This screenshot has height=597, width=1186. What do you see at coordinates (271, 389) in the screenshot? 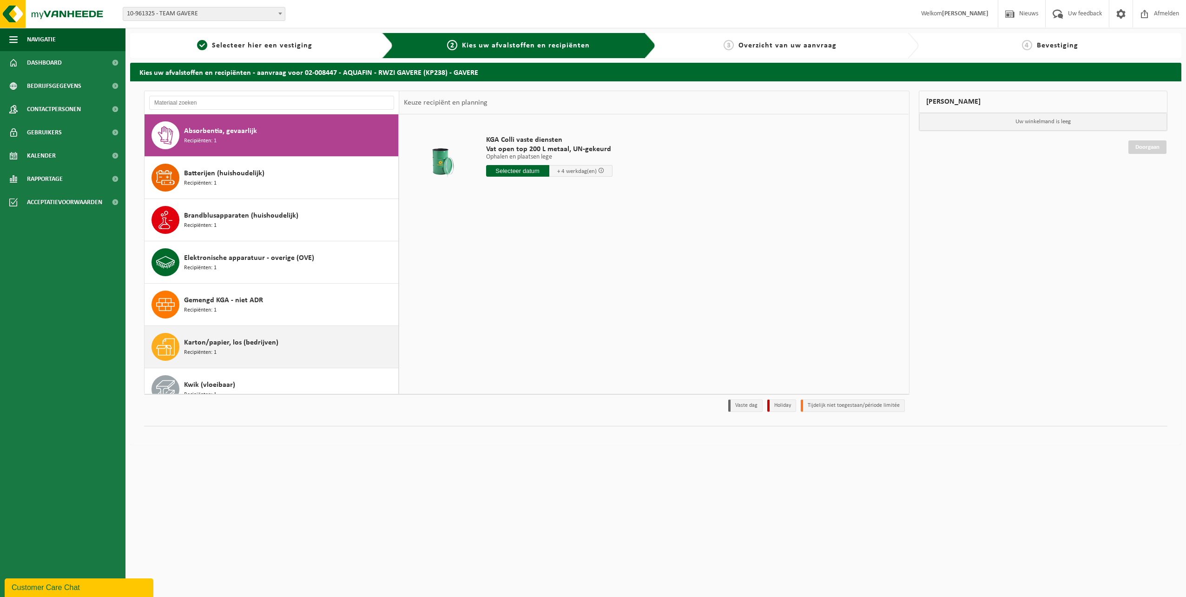
I see `button: Kwik (vloeibaar) Recipiënten: 1` at bounding box center [271, 389].